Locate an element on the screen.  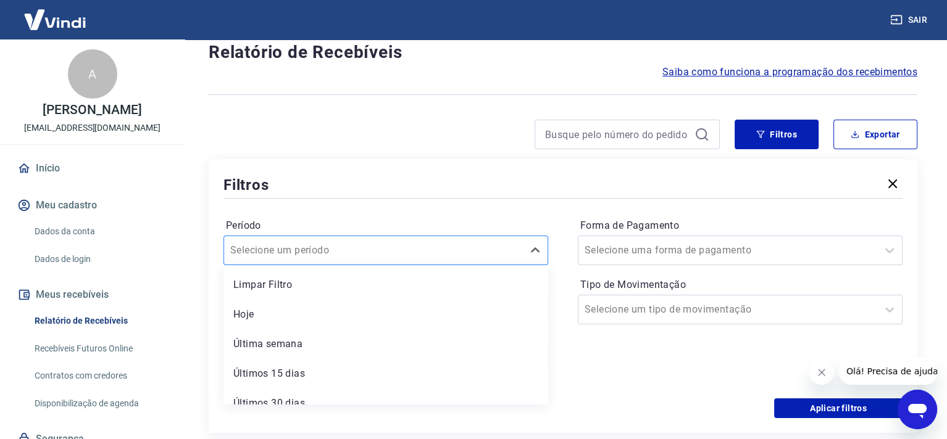
a: Relatório de Recebíveis is located at coordinates (99, 321).